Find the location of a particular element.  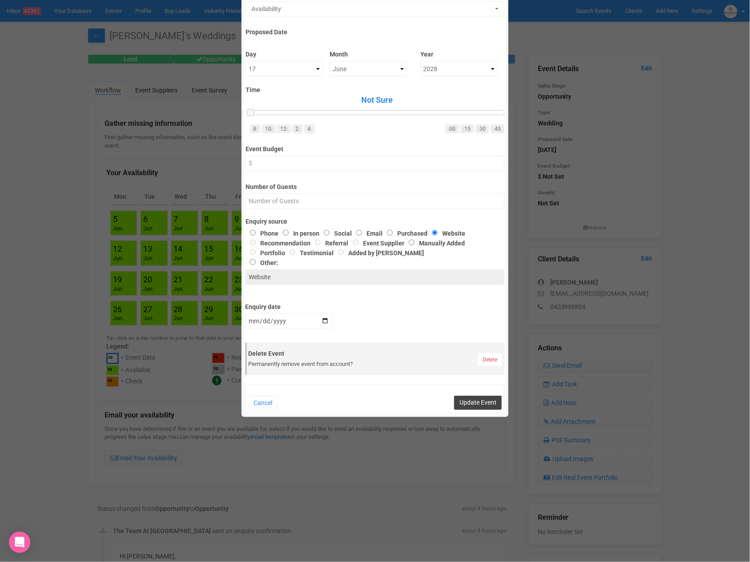

label: Time is located at coordinates (375, 90).